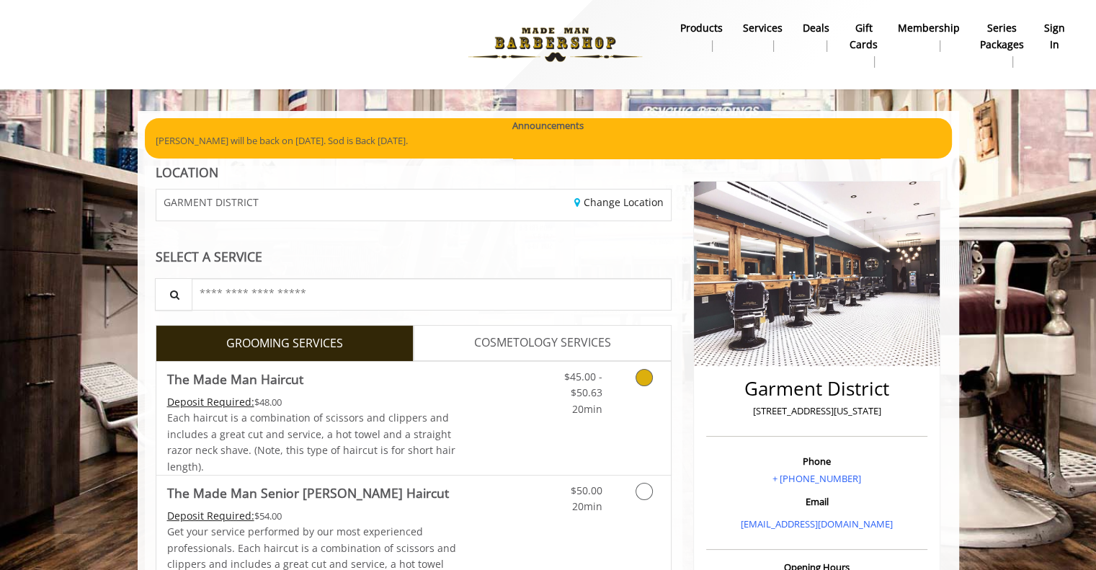 The image size is (1096, 570). I want to click on b: Membership, so click(929, 28).